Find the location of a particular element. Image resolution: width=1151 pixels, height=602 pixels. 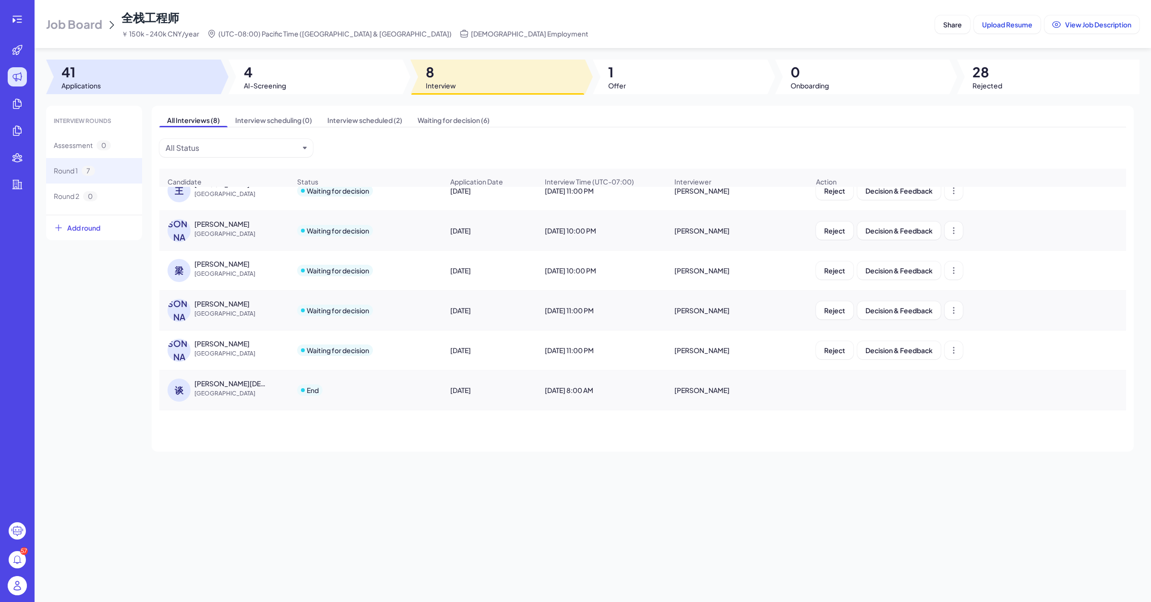

span: Upload Resume is located at coordinates (1007, 24).